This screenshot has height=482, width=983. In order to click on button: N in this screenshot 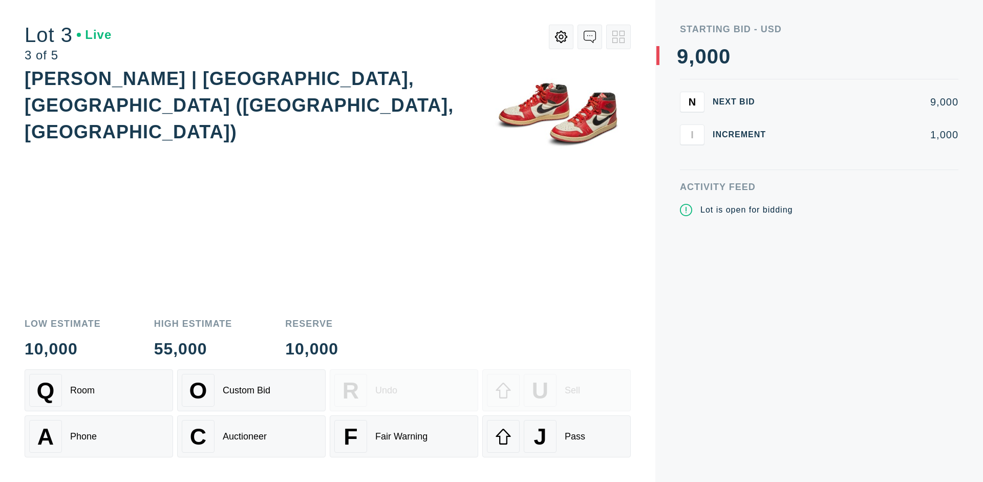, I will do `click(692, 102)`.